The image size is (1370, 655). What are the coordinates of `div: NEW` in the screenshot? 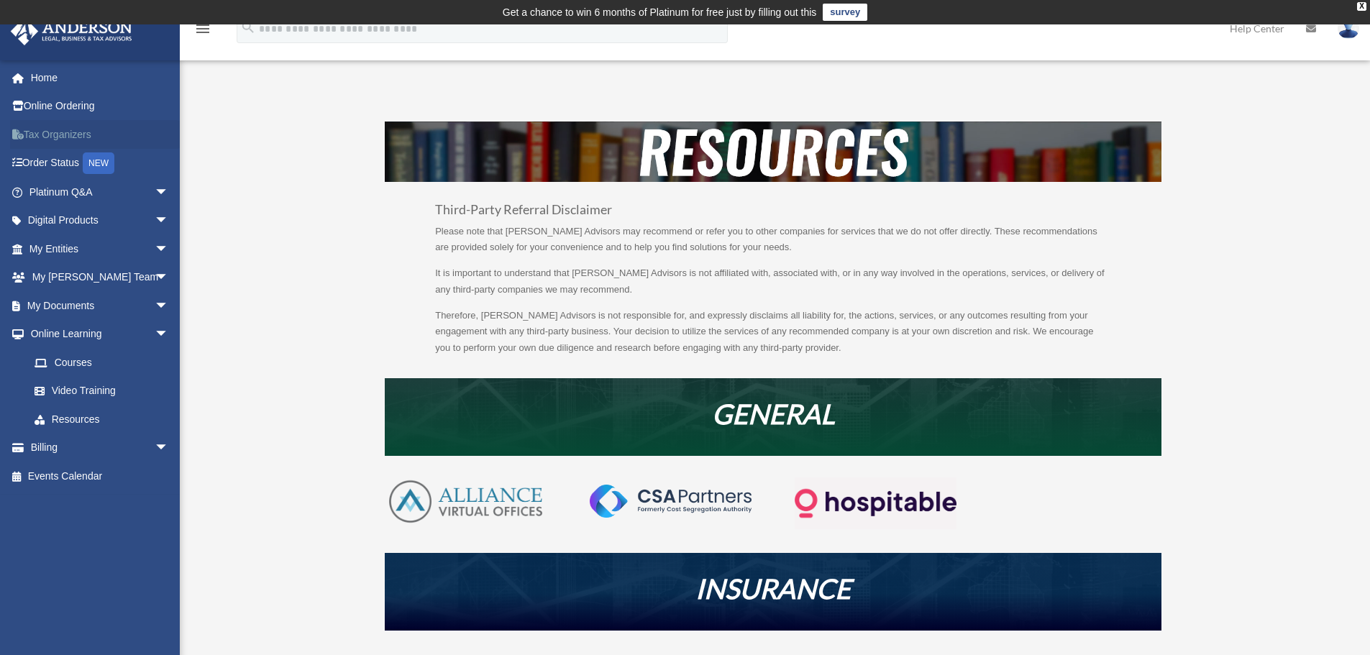 It's located at (99, 163).